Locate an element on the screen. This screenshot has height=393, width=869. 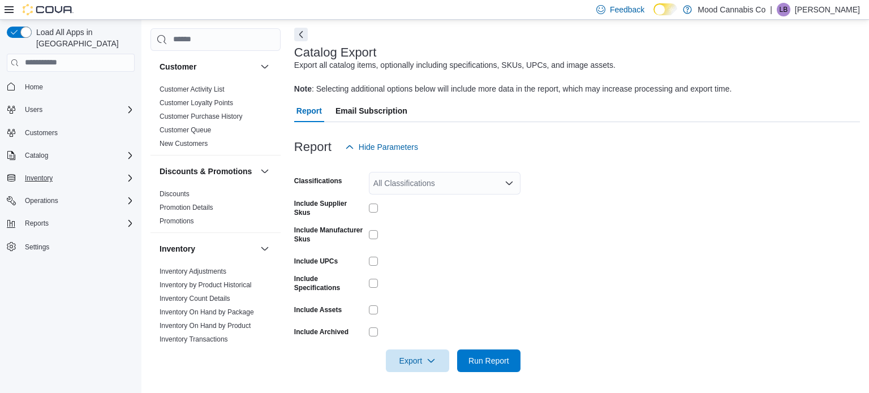
nav: Complex example is located at coordinates (71, 179).